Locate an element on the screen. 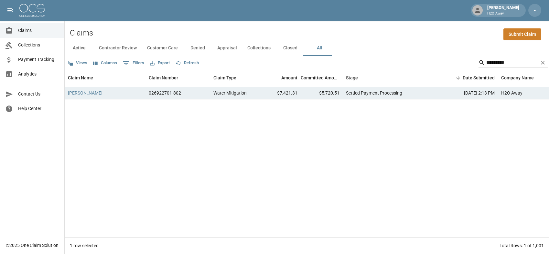 The width and height of the screenshot is (549, 254). button: Active is located at coordinates (79, 48).